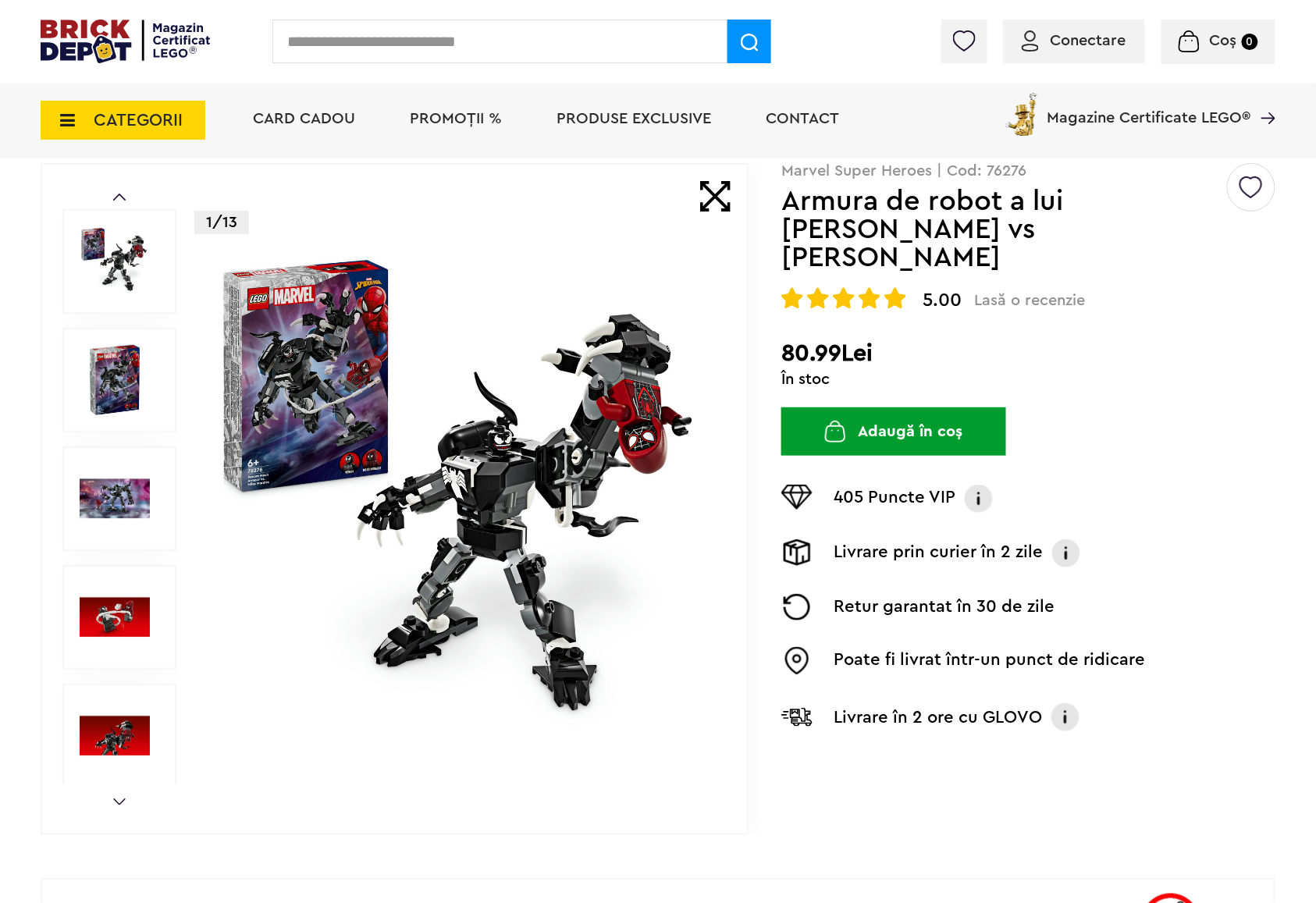  Describe the element at coordinates (1073, 41) in the screenshot. I see `a: Conectare` at that location.